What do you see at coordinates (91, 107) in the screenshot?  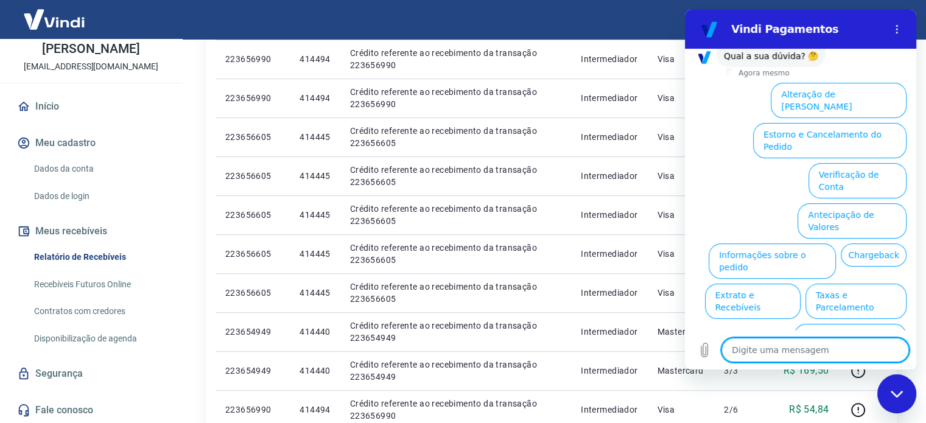 I see `a: Início` at bounding box center [91, 107].